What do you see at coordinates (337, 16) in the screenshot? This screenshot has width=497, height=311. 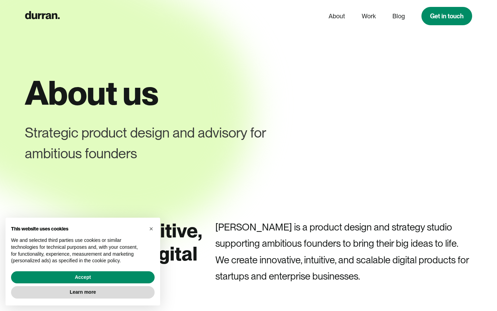 I see `a: About` at bounding box center [337, 16].